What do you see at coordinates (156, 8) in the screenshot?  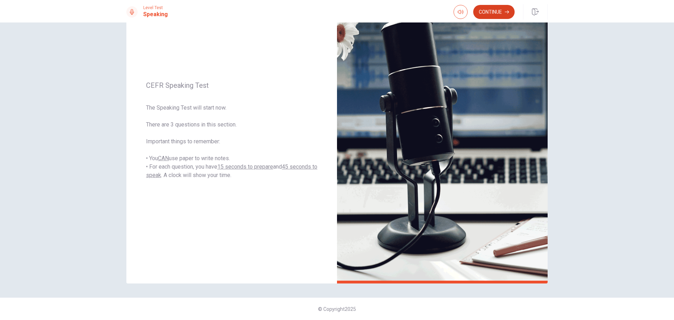 I see `span: Level Test` at bounding box center [156, 8].